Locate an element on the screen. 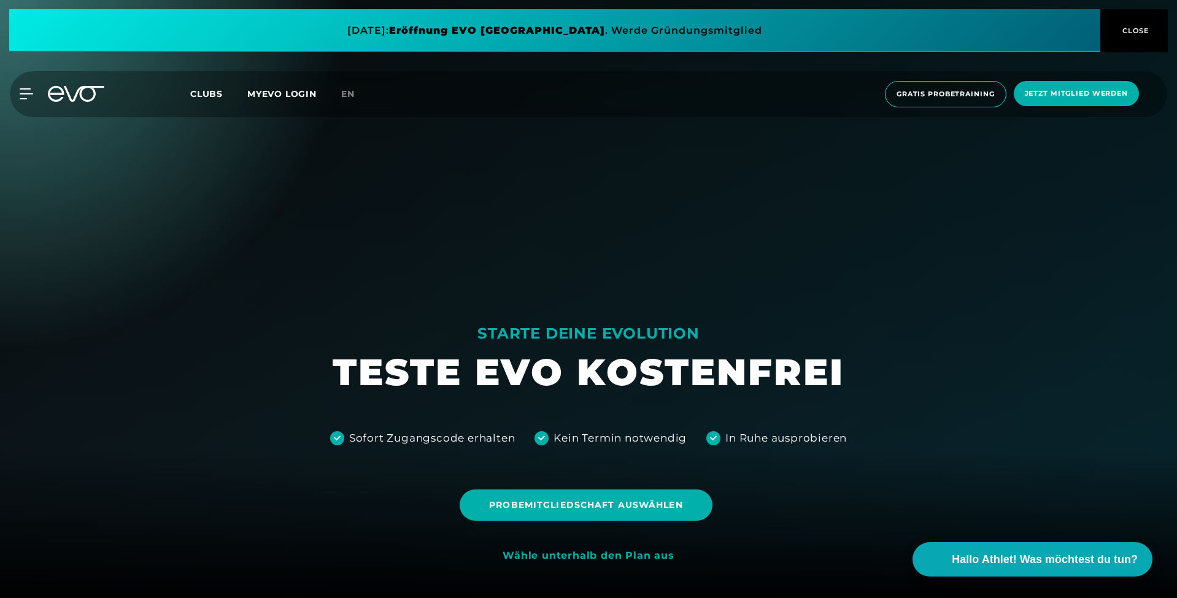 The height and width of the screenshot is (598, 1177). div: Sofort Zugangscode erhalten is located at coordinates (432, 439).